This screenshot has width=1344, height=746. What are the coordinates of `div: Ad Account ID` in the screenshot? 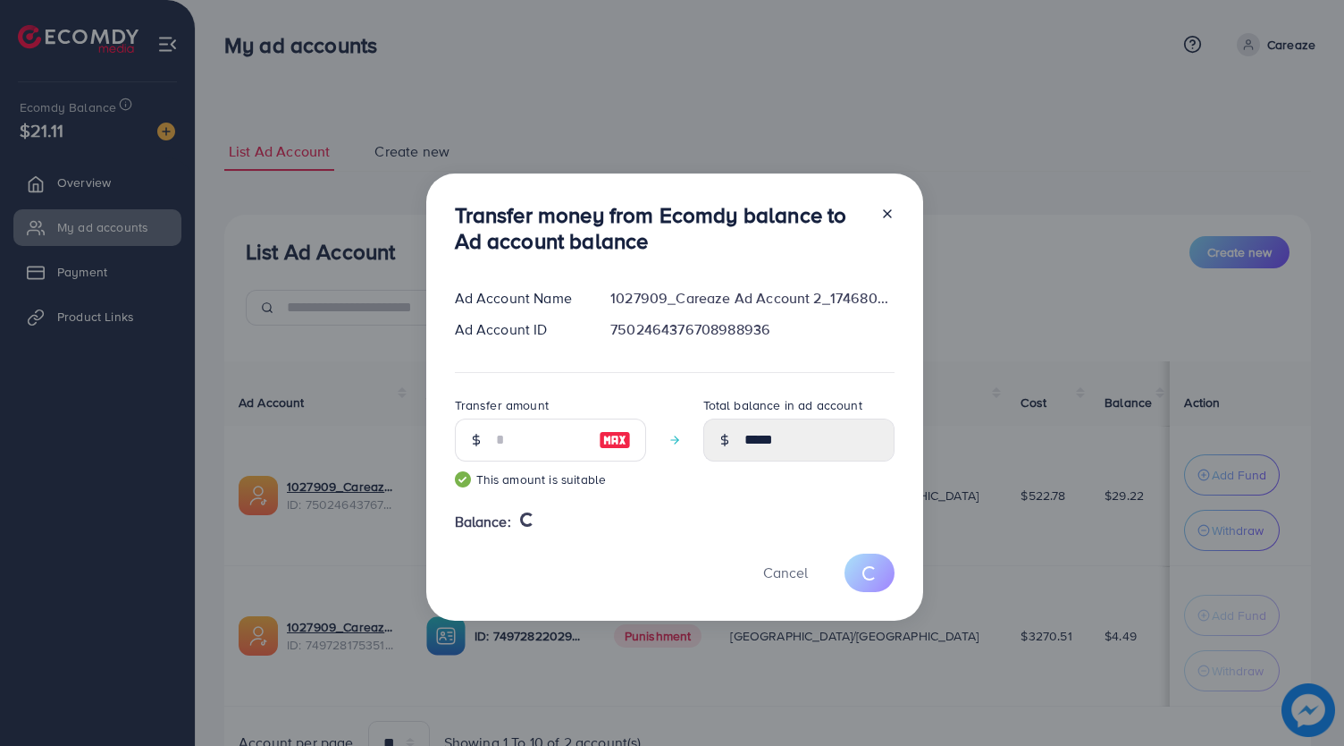 It's located at (518, 329).